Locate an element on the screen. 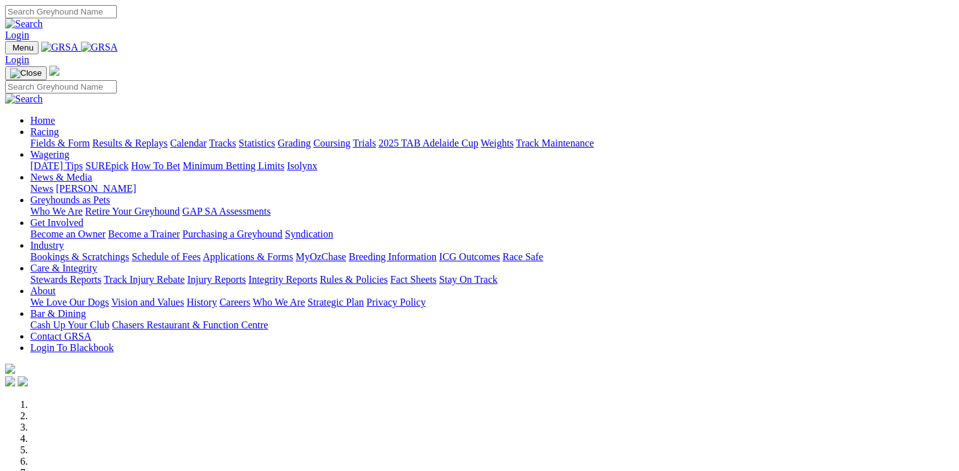 The width and height of the screenshot is (959, 471). a: Care & Integrity is located at coordinates (64, 268).